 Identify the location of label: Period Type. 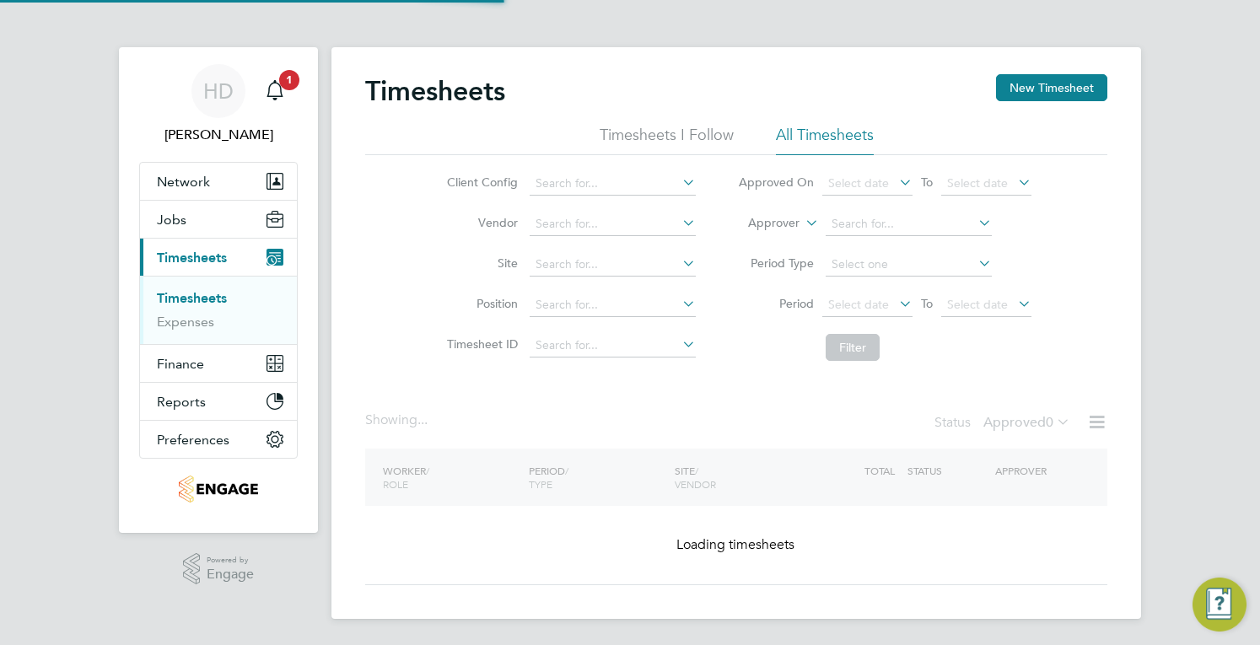
(776, 263).